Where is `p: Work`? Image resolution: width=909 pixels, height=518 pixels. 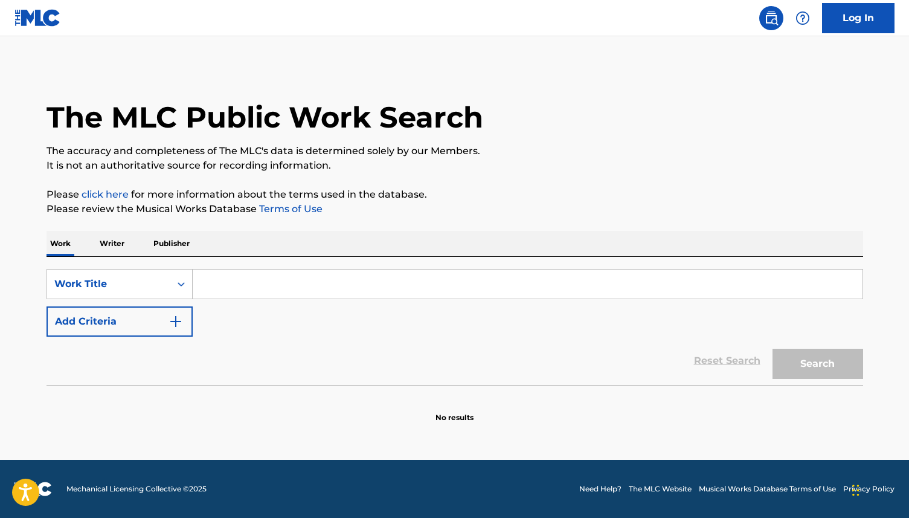 p: Work is located at coordinates (60, 243).